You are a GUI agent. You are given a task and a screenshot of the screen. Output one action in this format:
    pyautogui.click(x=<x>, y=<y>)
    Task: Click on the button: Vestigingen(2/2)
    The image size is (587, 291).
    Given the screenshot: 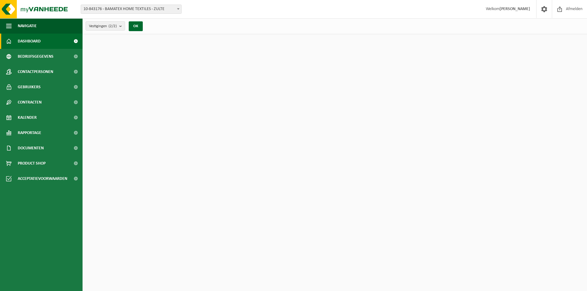 What is the action you would take?
    pyautogui.click(x=105, y=26)
    